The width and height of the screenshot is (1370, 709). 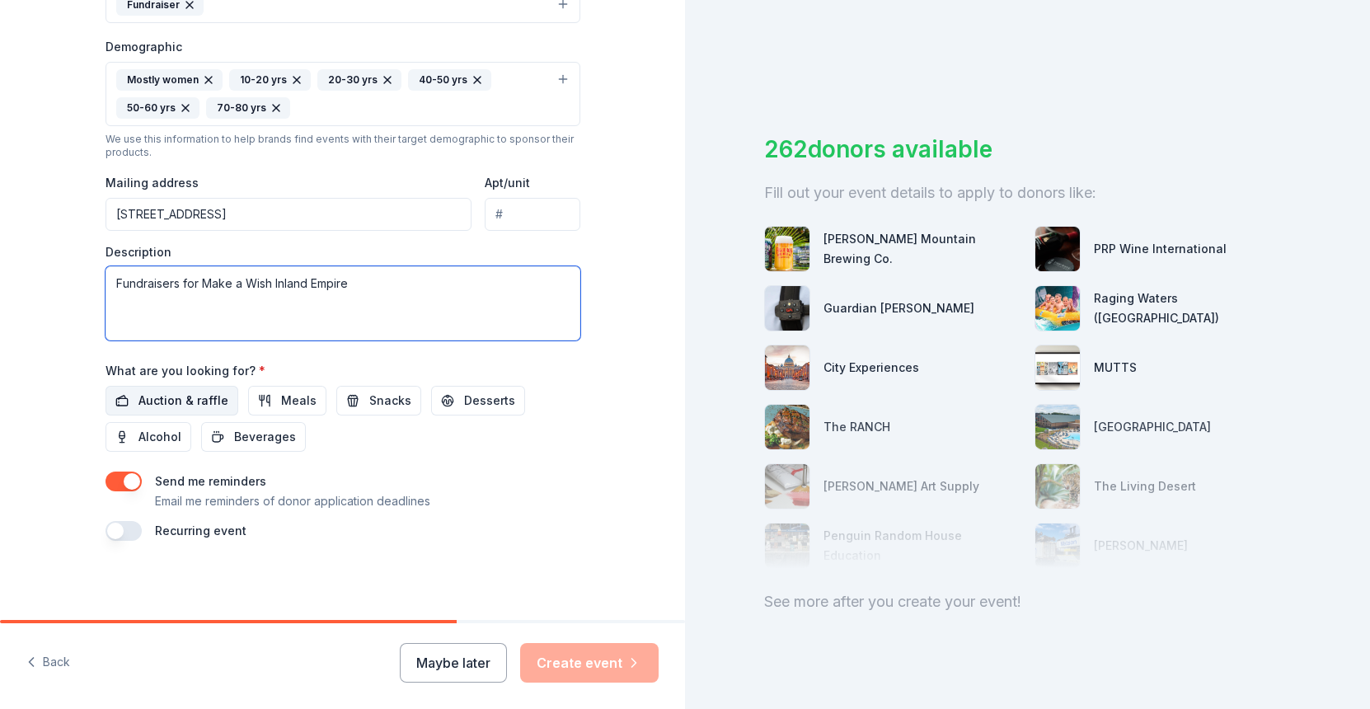 What do you see at coordinates (200, 530) in the screenshot?
I see `label: Recurring event` at bounding box center [200, 530].